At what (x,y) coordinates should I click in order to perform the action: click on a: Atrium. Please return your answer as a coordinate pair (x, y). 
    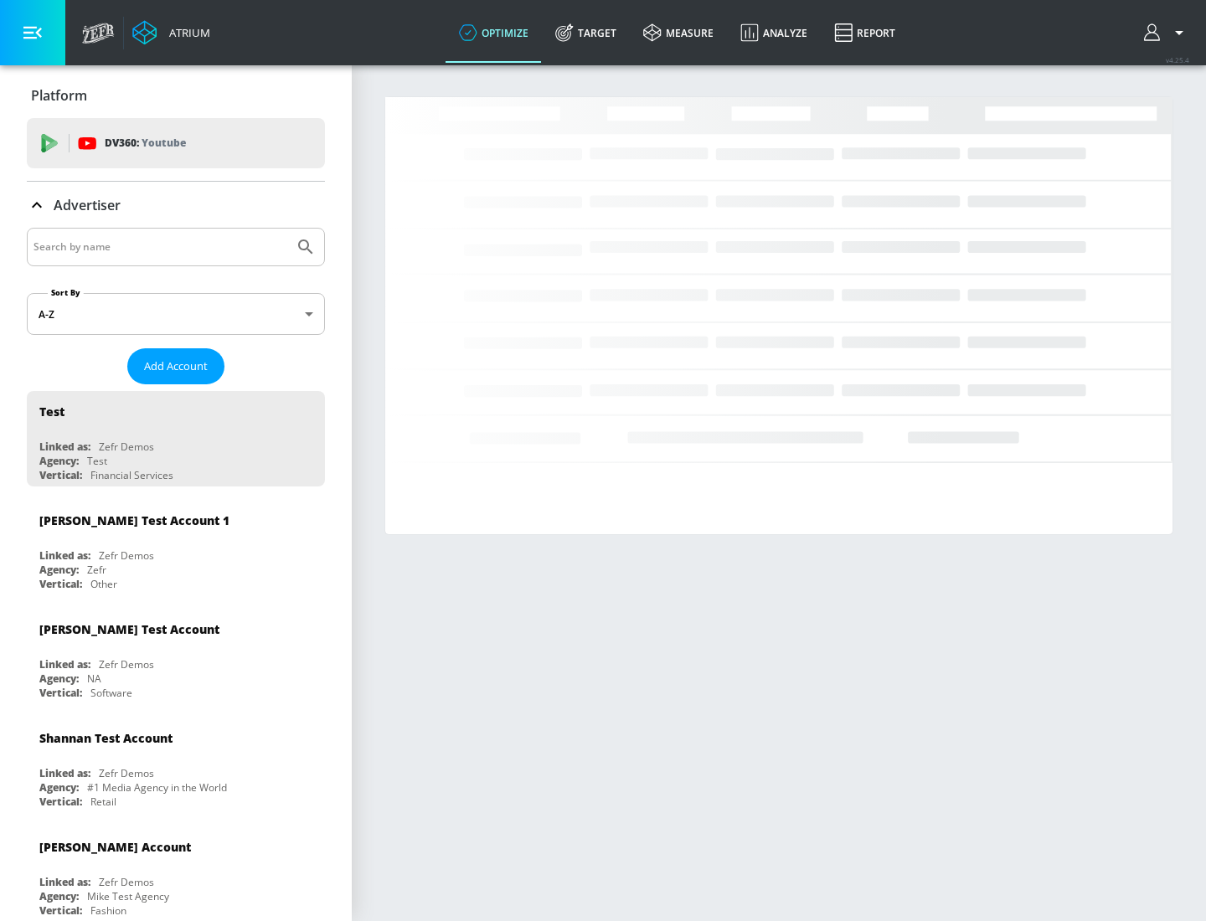
    Looking at the image, I should click on (171, 33).